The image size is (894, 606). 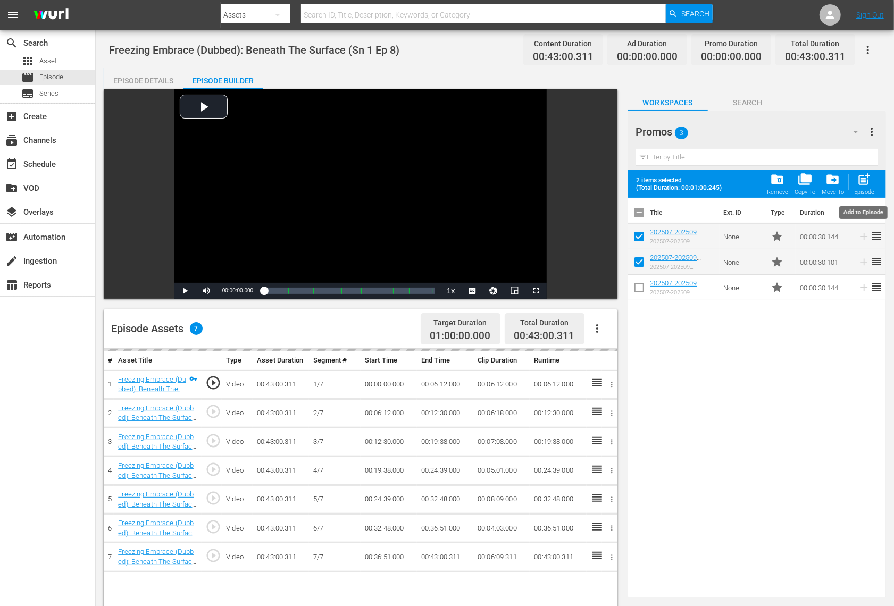 What do you see at coordinates (12, 140) in the screenshot?
I see `span: Channels` at bounding box center [12, 140].